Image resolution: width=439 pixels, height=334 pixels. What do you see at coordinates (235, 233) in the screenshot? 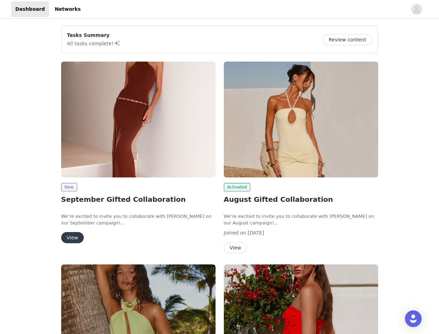
I see `span: Joined on` at bounding box center [235, 233].